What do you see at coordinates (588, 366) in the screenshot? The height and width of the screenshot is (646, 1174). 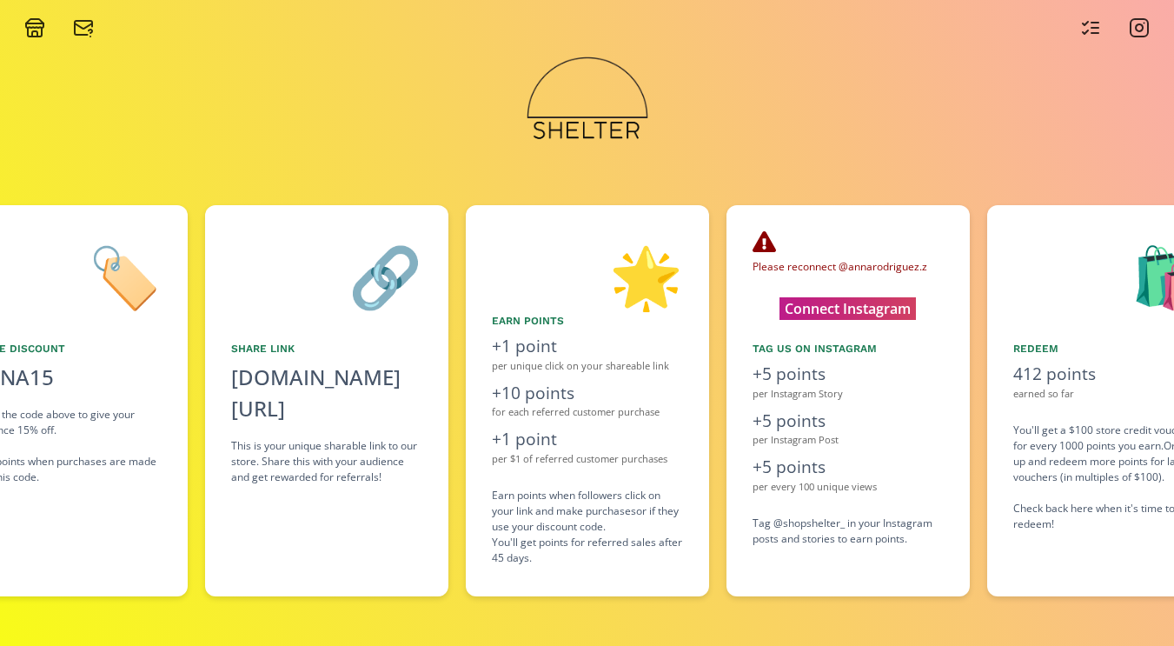 I see `div: per unique click on your shareable link` at bounding box center [588, 366].